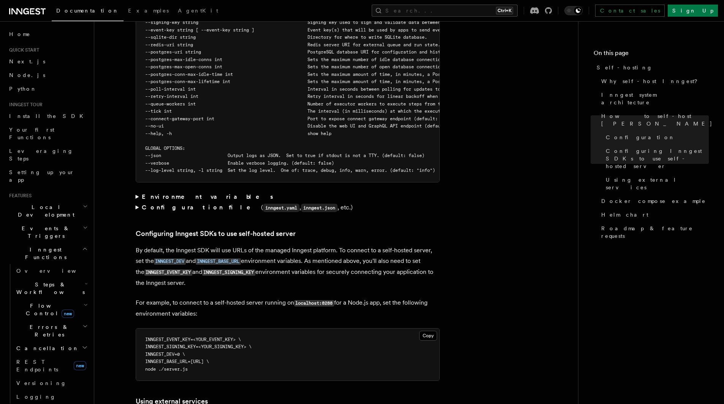 Image resolution: width=724 pixels, height=404 pixels. Describe the element at coordinates (47, 89) in the screenshot. I see `a: Python` at that location.